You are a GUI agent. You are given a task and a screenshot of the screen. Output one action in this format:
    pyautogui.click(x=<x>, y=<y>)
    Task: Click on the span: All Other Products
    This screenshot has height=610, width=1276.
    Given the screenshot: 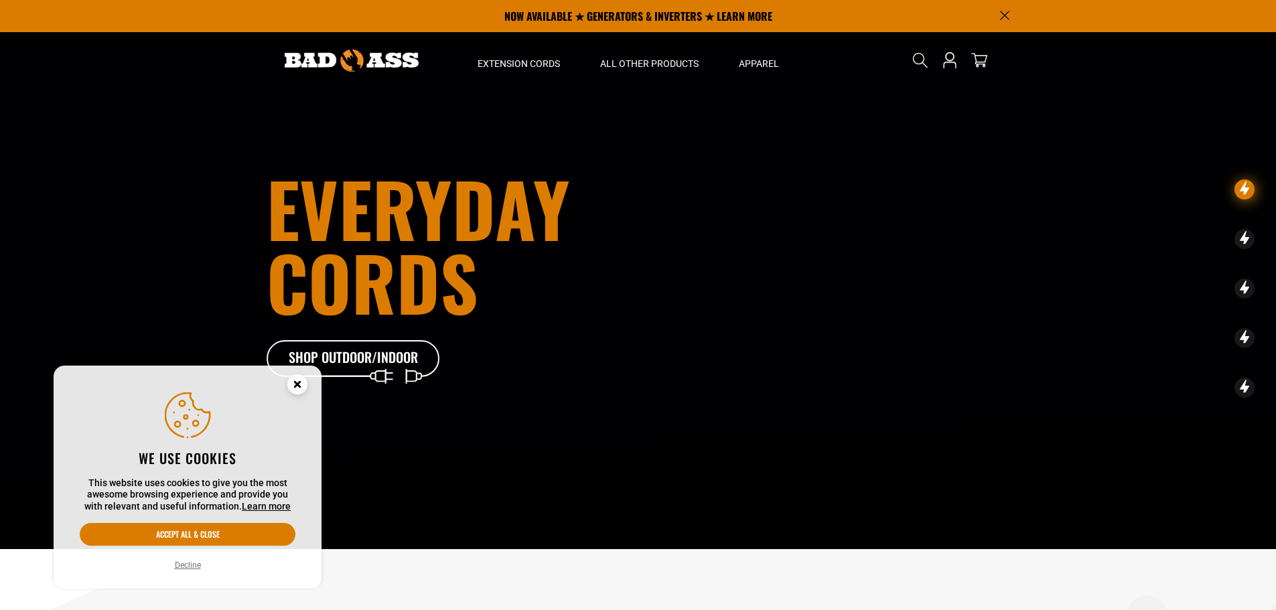 What is the action you would take?
    pyautogui.click(x=649, y=64)
    